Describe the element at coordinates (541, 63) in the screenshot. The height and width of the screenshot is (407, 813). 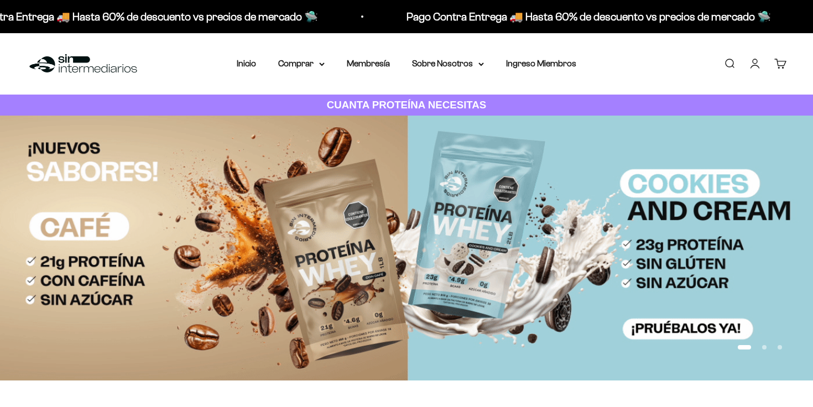
I see `a: Ingreso Miembros` at that location.